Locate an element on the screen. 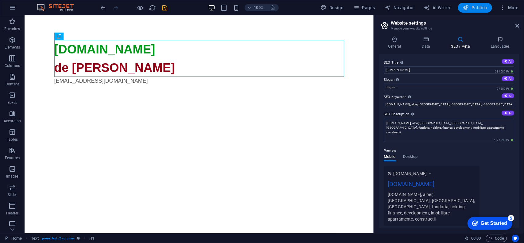 Image resolution: width=524 pixels, height=243 pixels. span: Desktop is located at coordinates (410, 157).